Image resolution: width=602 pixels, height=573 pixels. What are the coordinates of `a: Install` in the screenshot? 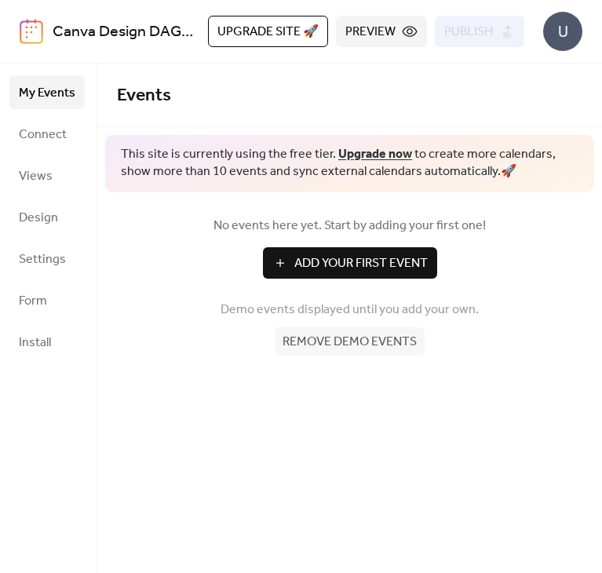 It's located at (47, 342).